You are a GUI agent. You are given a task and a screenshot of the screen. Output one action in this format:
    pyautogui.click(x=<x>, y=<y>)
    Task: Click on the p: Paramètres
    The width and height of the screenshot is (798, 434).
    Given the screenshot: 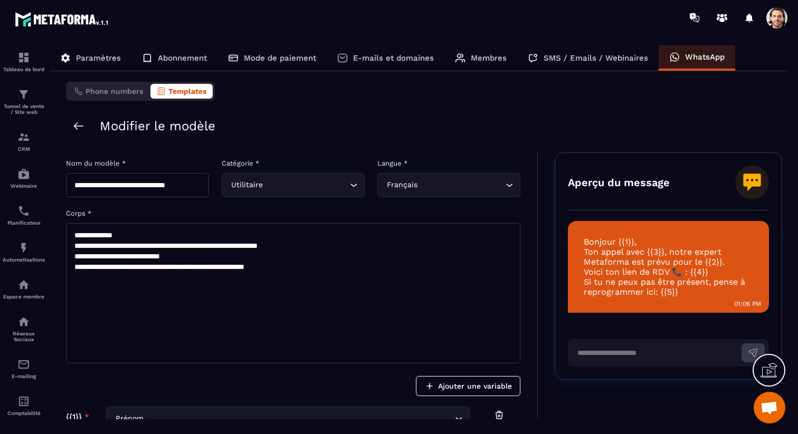 What is the action you would take?
    pyautogui.click(x=98, y=58)
    